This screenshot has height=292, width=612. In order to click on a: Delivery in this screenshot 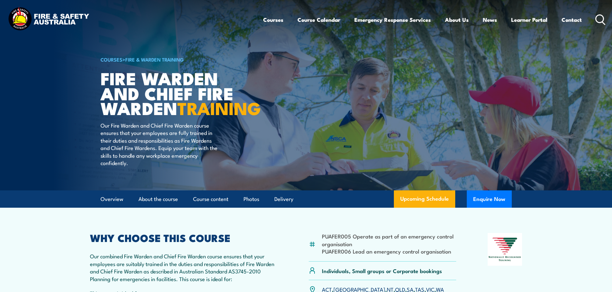, I will do `click(283, 199)`.